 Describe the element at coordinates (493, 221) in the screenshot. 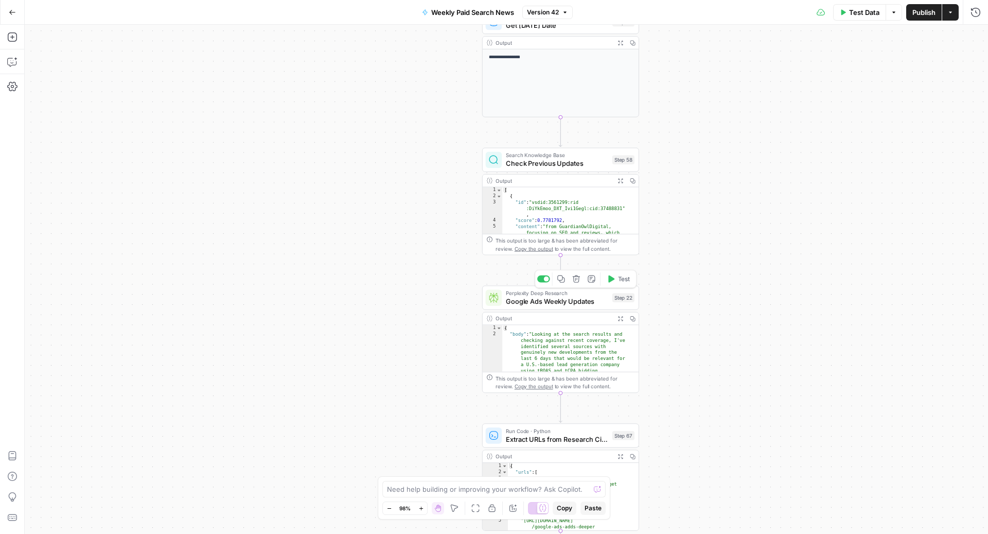

I see `div: 4` at that location.